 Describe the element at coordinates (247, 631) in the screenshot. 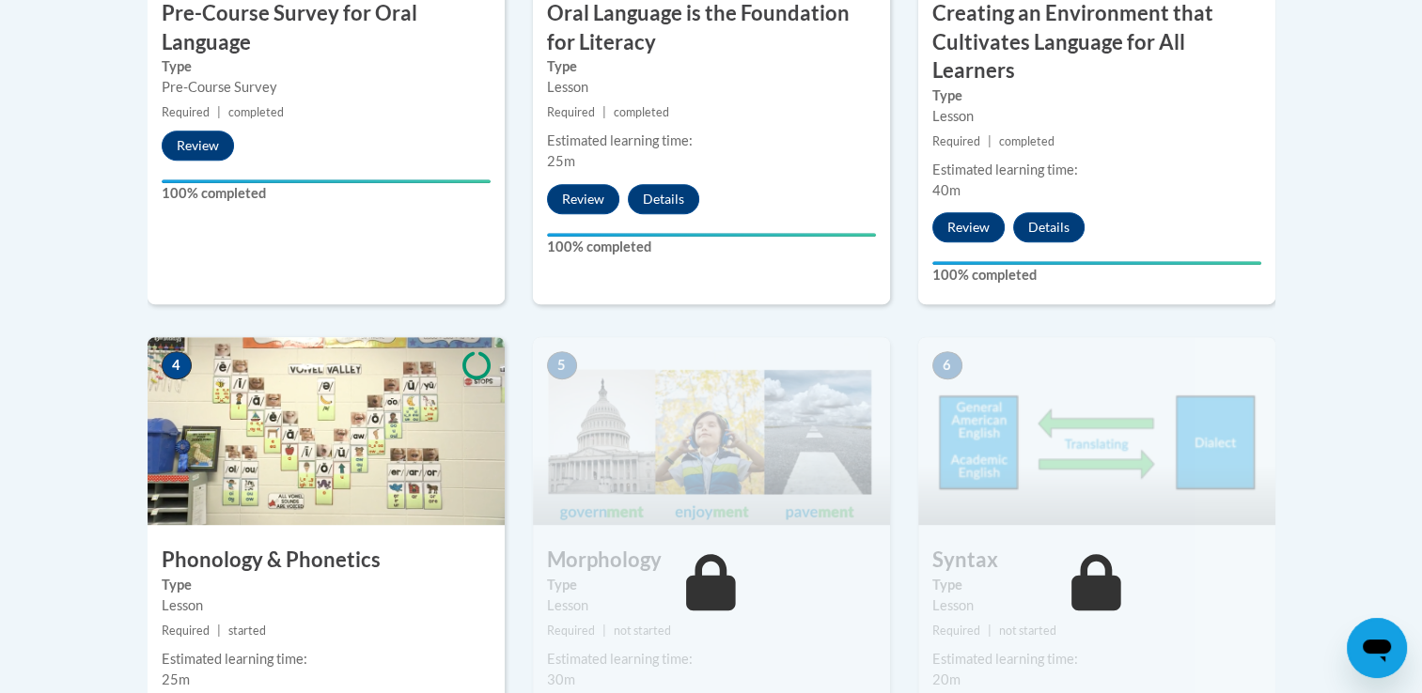

I see `span: started` at that location.